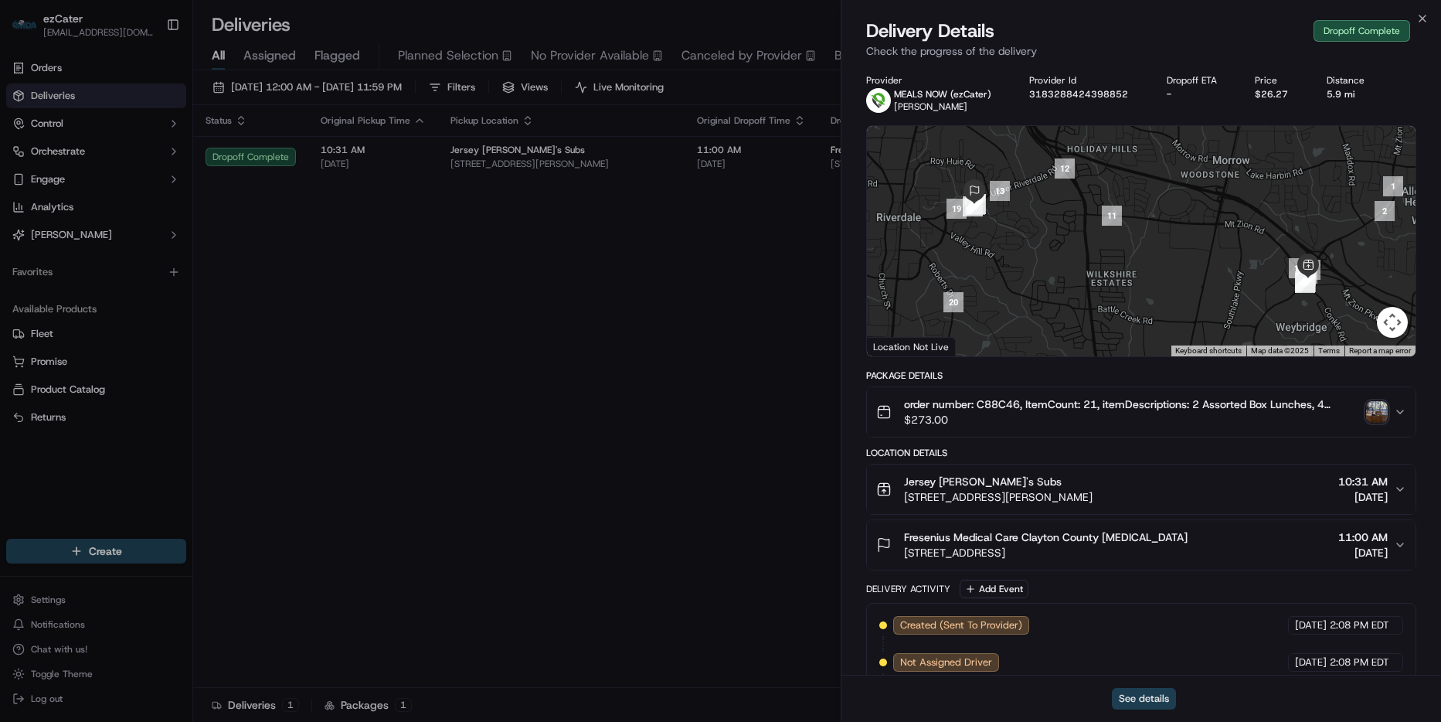 This screenshot has height=722, width=1441. What do you see at coordinates (943, 94) in the screenshot?
I see `p: MEALS NOW (ezCater)` at bounding box center [943, 94].